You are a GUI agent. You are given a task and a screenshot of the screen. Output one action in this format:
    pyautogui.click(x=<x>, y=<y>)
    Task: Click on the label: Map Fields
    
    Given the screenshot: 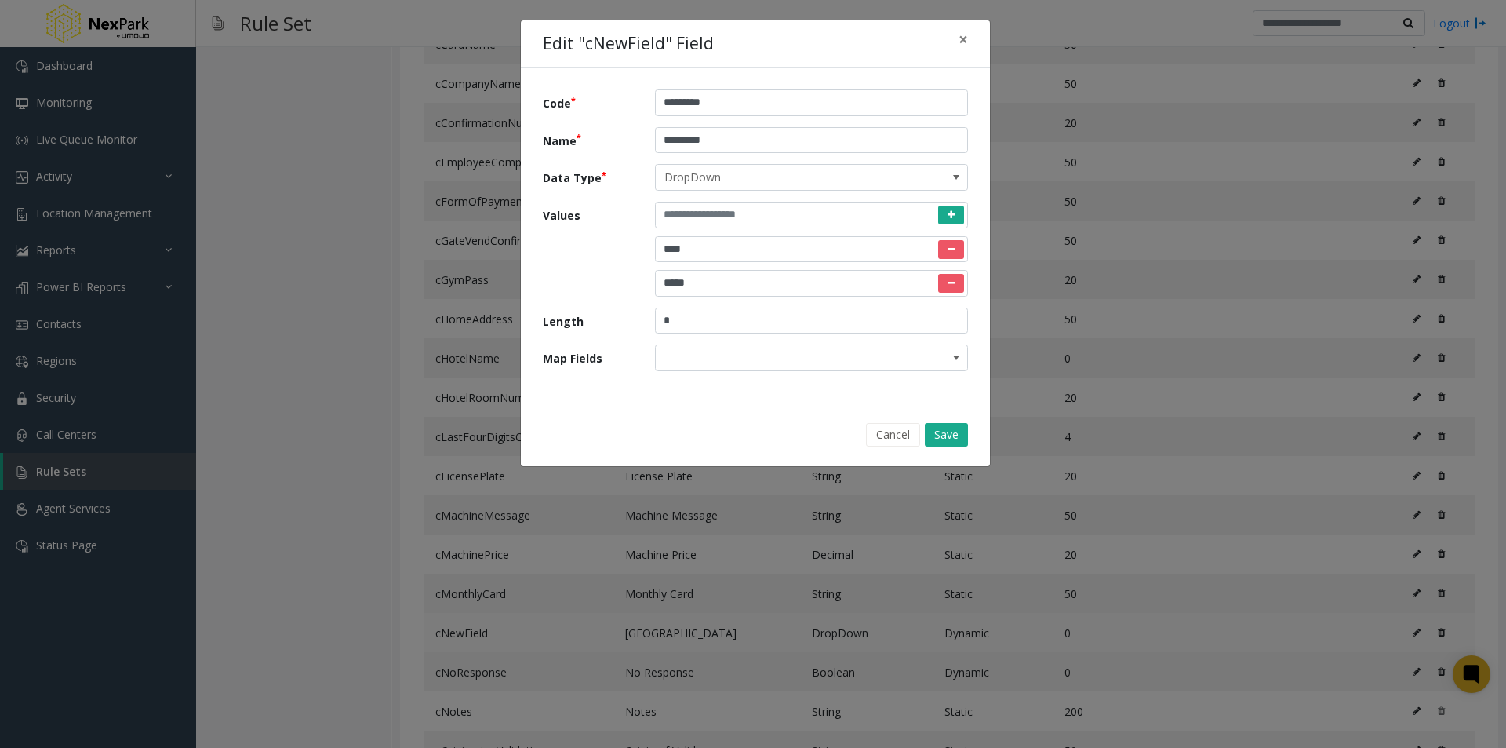 What is the action you would take?
    pyautogui.click(x=587, y=358)
    